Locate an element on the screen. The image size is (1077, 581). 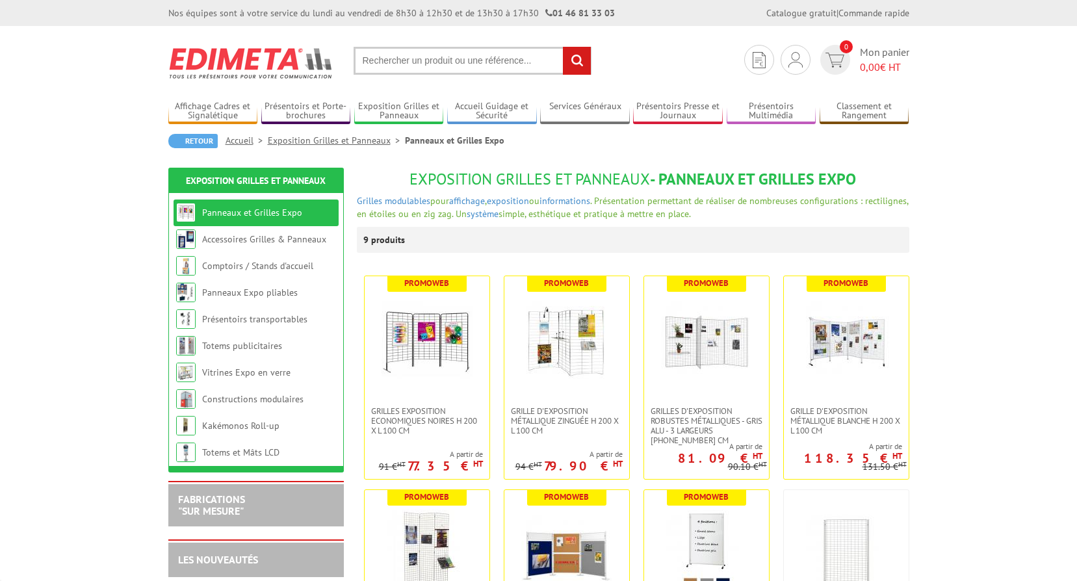
img: Panneaux Expo pliables is located at coordinates (186, 292).